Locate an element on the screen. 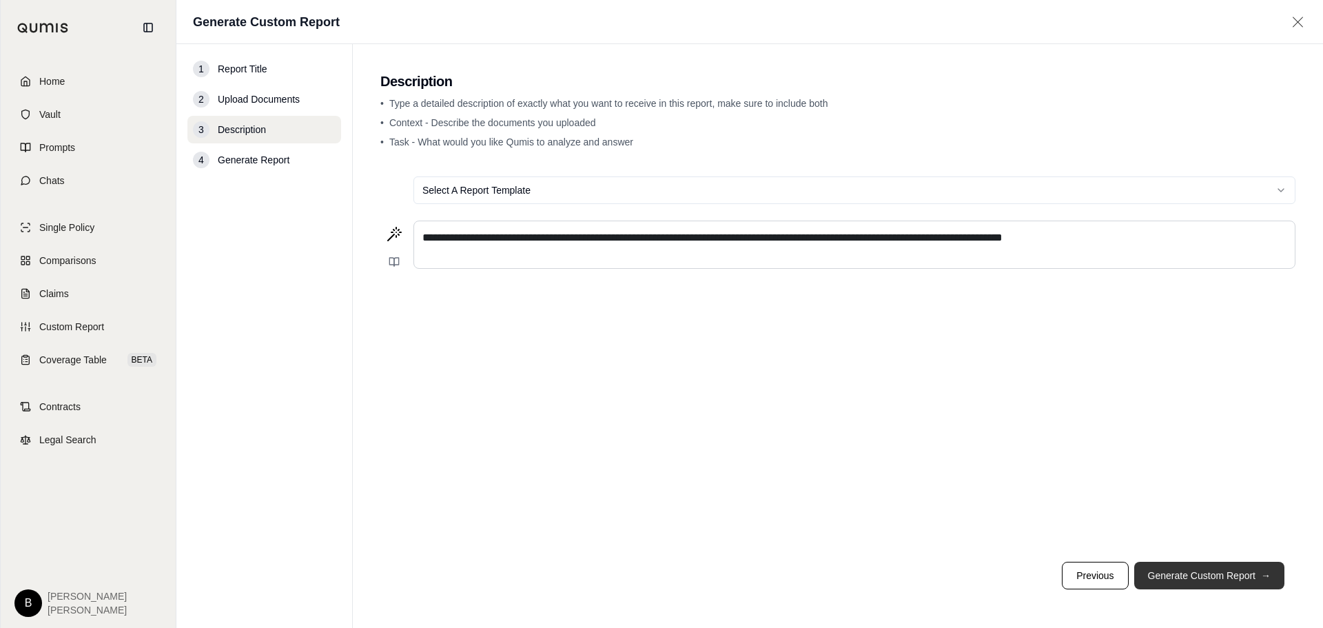 This screenshot has width=1323, height=628. a: Chats is located at coordinates (88, 180).